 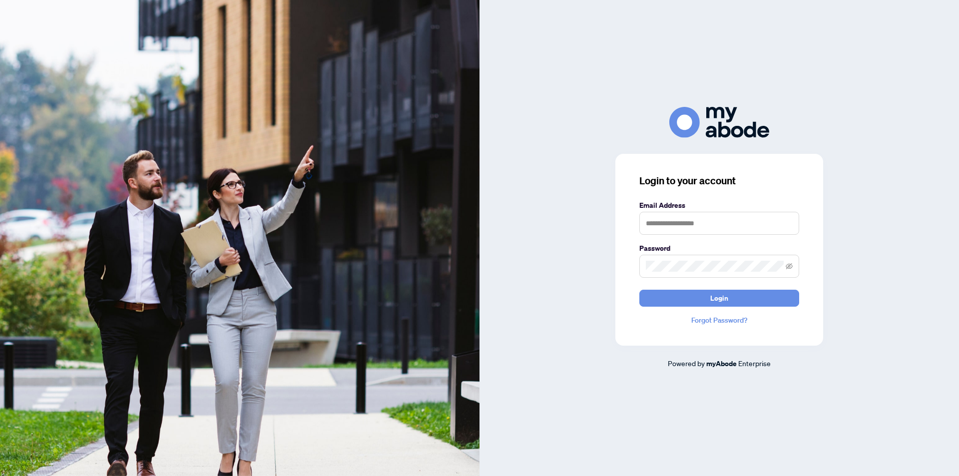 I want to click on label: Password, so click(x=719, y=248).